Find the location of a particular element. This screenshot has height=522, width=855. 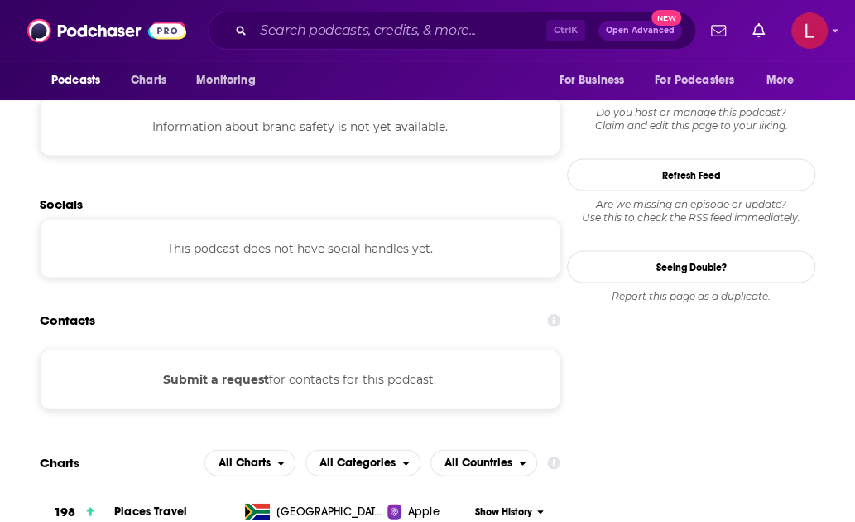

h2: Platforms is located at coordinates (250, 463).